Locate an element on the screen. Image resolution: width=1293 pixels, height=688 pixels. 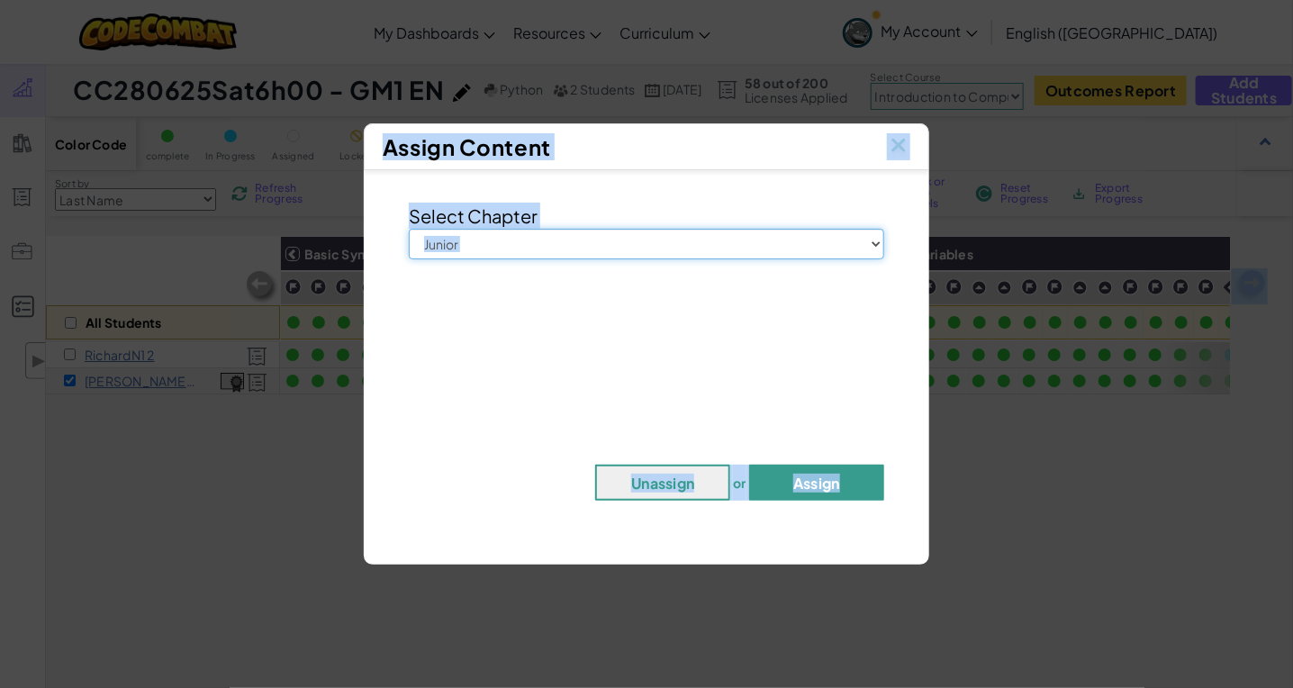
span: Assign Content is located at coordinates (466, 147).